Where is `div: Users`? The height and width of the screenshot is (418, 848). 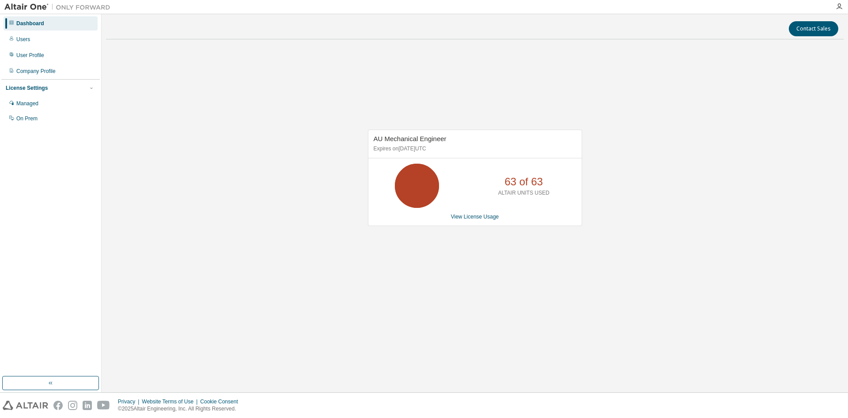 div: Users is located at coordinates (23, 39).